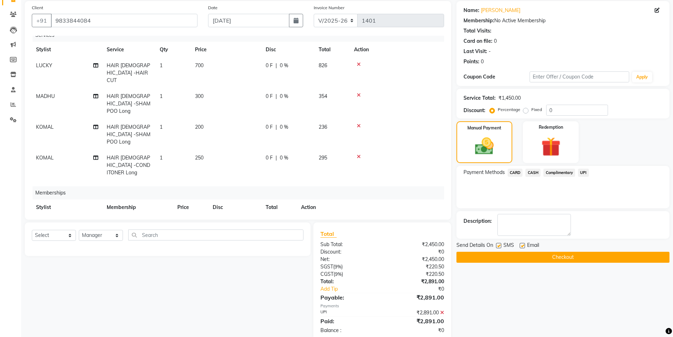  I want to click on label: Manual Payment, so click(485, 128).